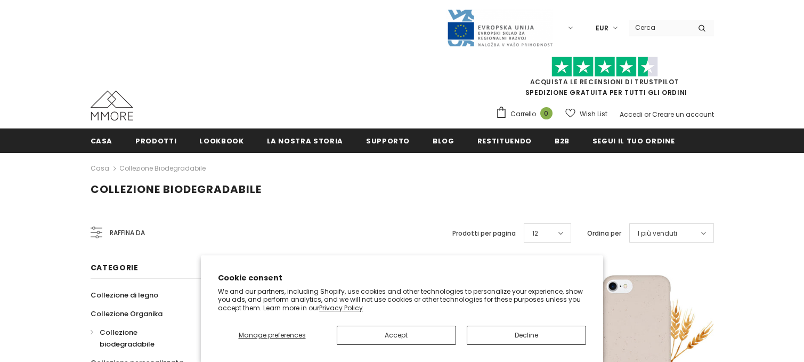 Image resolution: width=804 pixels, height=362 pixels. Describe the element at coordinates (115, 268) in the screenshot. I see `span: Categorie` at that location.